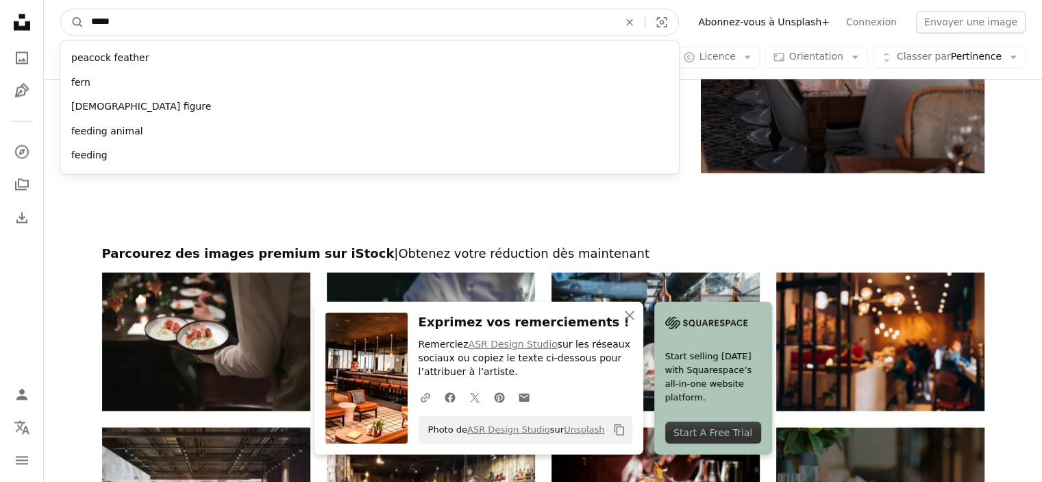 This screenshot has height=482, width=1042. I want to click on img: file-1705255347840-230a6ab5bca9image, so click(707, 323).